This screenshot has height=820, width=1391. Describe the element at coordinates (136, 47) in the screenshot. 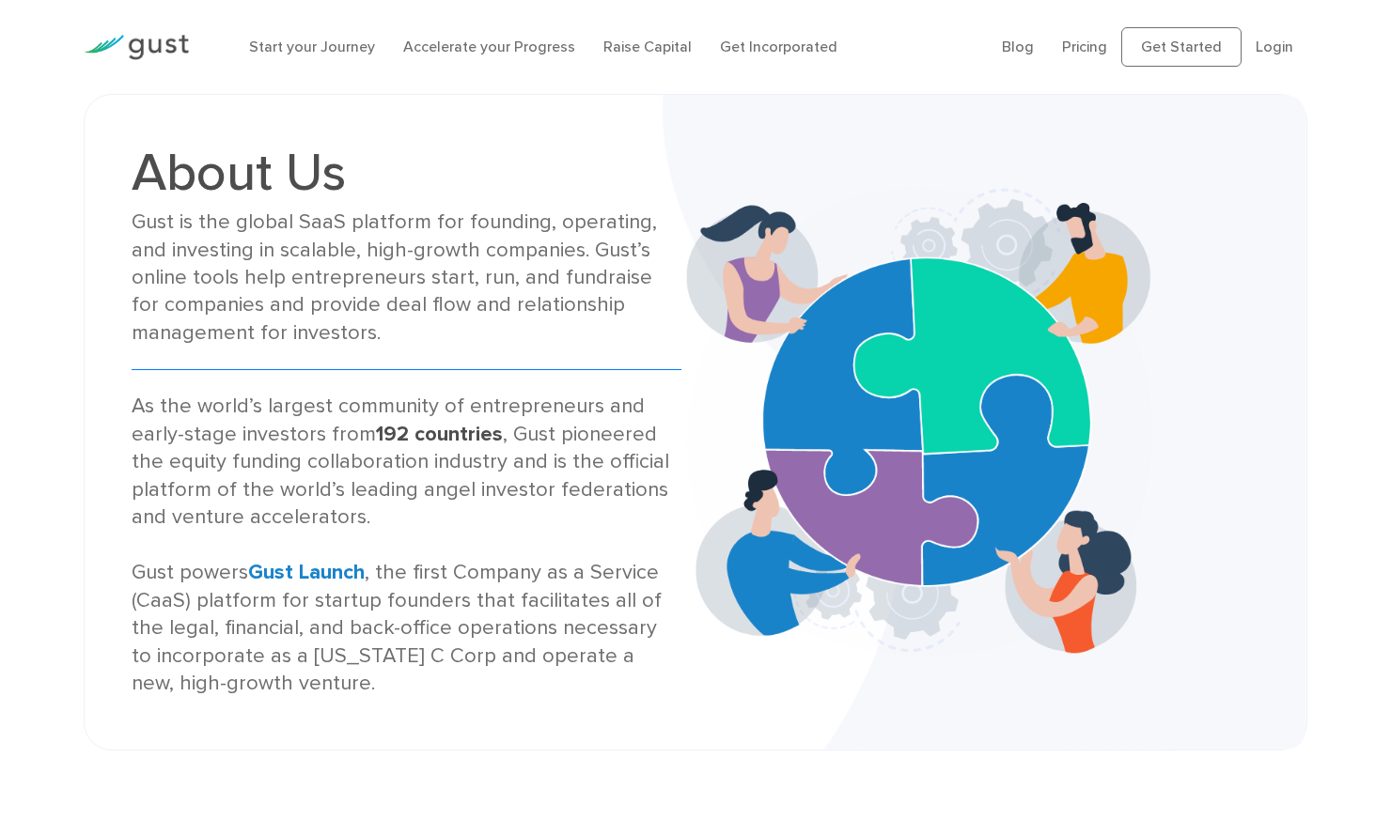

I see `img: Gust Logo` at that location.